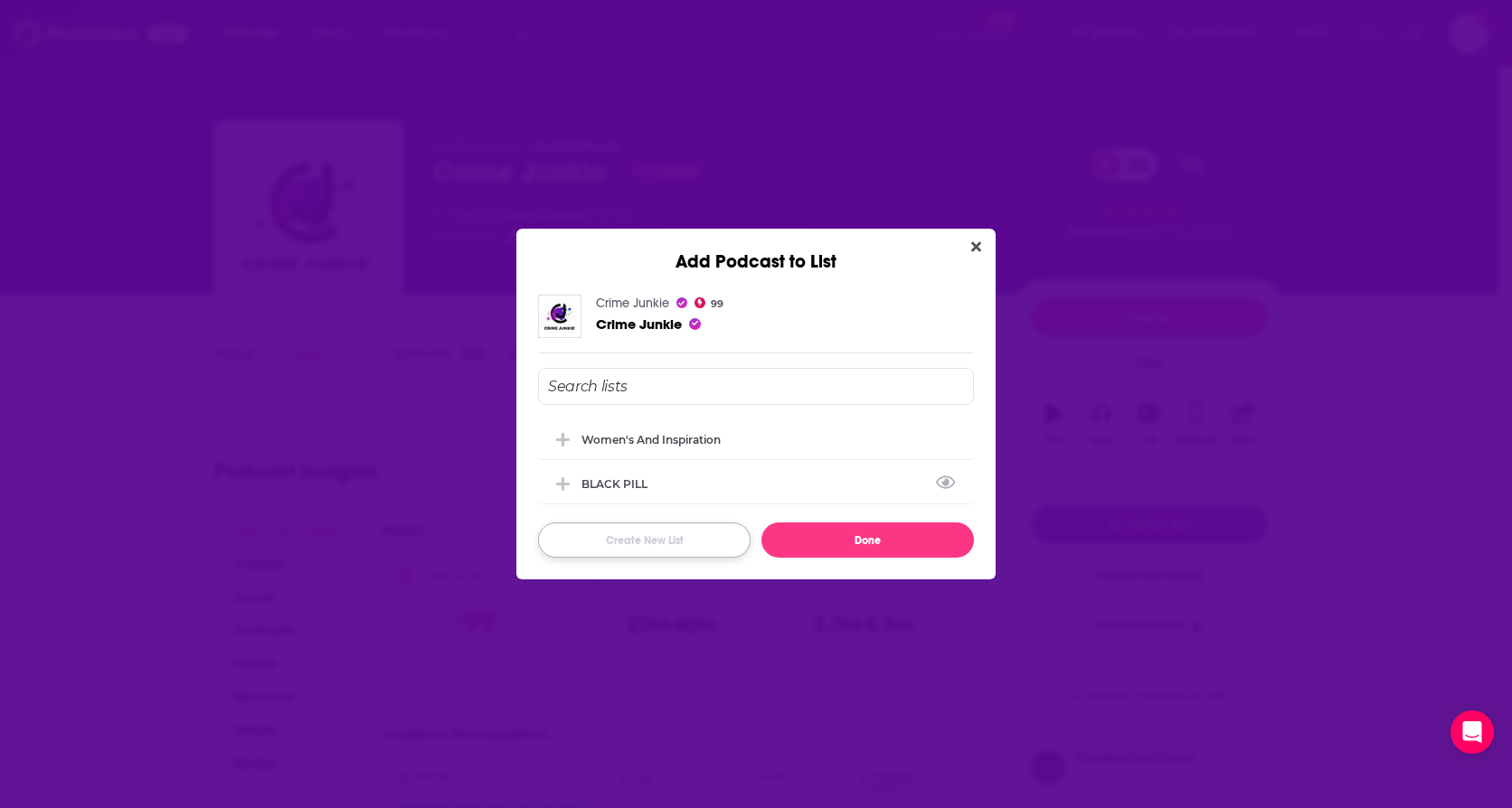 This screenshot has width=1512, height=808. I want to click on div: Open Intercom Messenger, so click(1472, 732).